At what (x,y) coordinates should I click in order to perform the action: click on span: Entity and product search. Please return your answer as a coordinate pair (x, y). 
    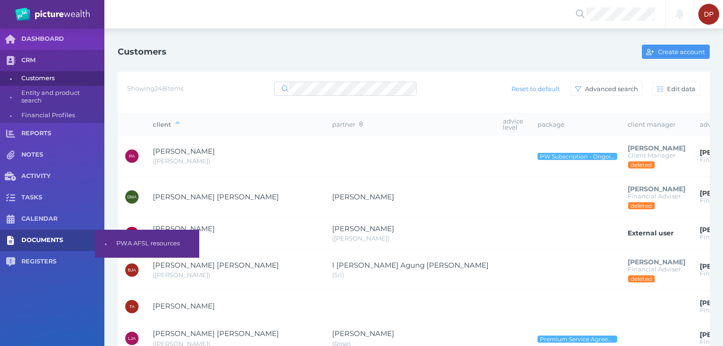
    Looking at the image, I should click on (61, 97).